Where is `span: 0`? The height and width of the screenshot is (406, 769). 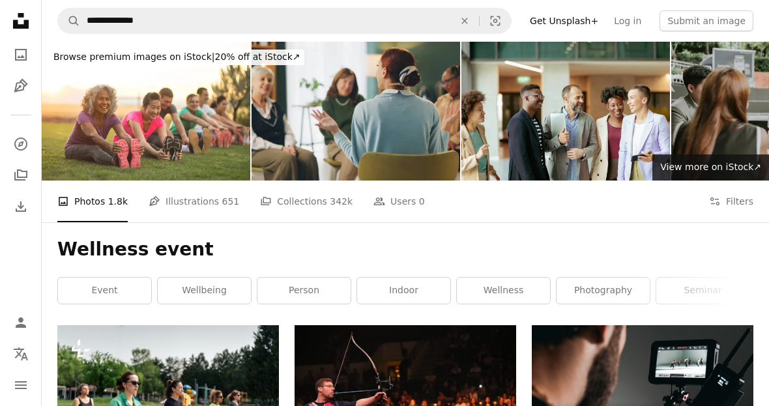
span: 0 is located at coordinates (422, 201).